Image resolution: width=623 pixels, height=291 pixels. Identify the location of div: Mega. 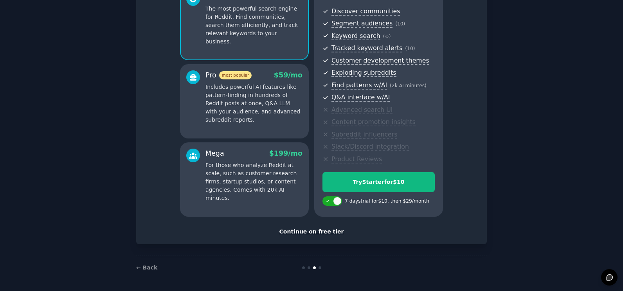
(215, 153).